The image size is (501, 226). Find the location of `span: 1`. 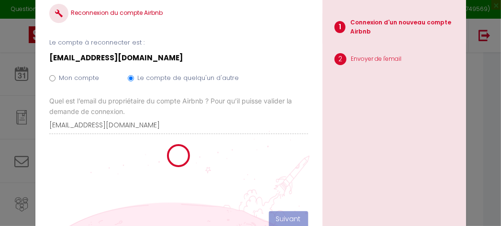

span: 1 is located at coordinates (340, 27).